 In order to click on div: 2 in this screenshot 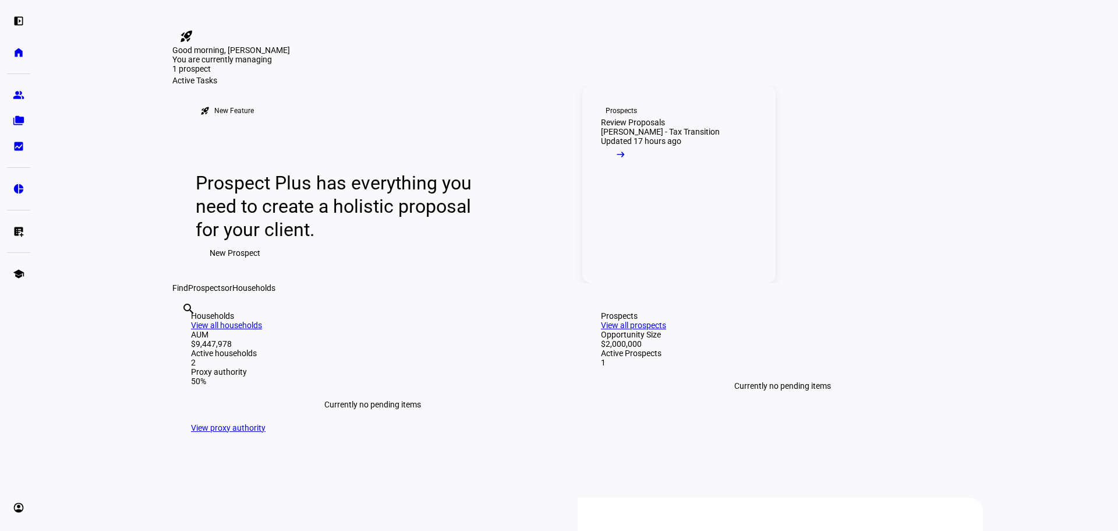, I will do `click(373, 362)`.